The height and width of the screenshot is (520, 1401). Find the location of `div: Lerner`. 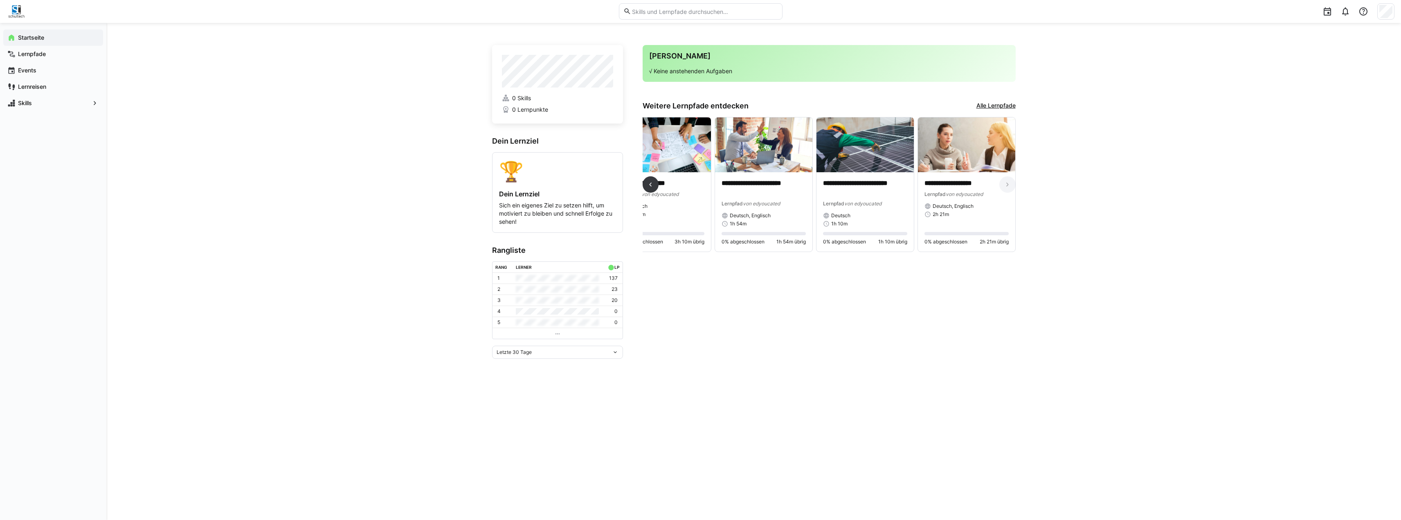

div: Lerner is located at coordinates (524, 267).